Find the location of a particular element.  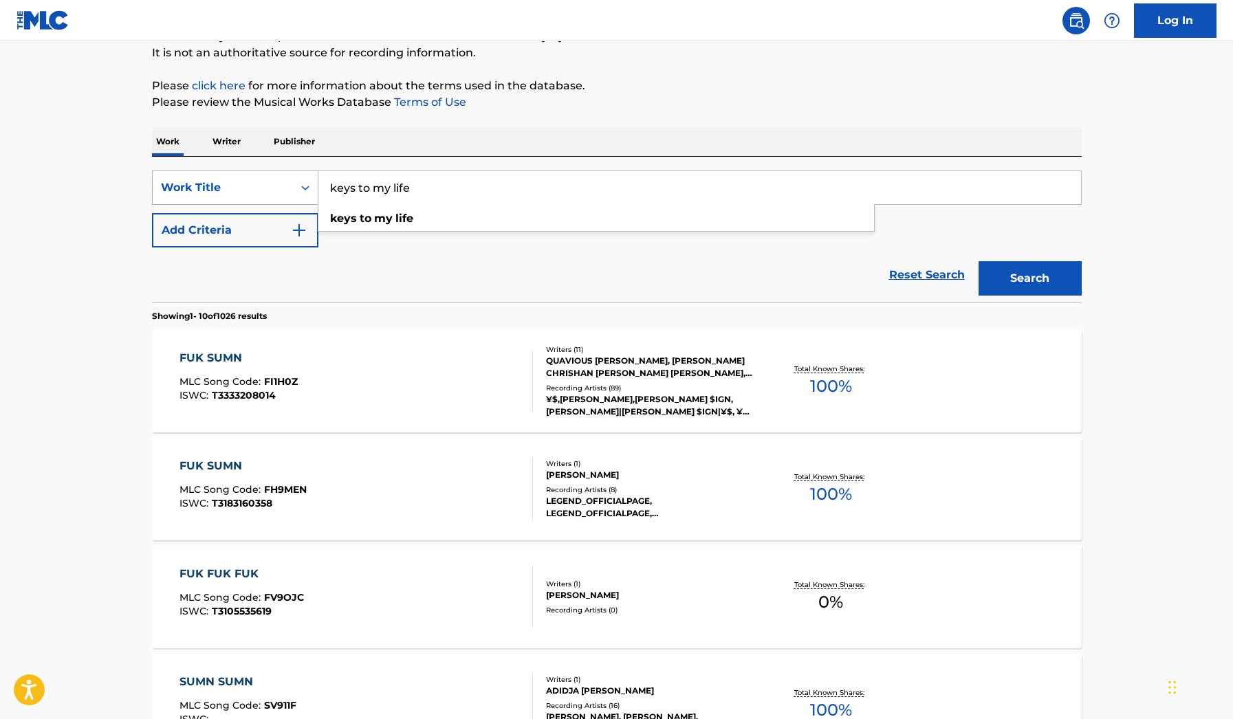

img: help is located at coordinates (1112, 21).